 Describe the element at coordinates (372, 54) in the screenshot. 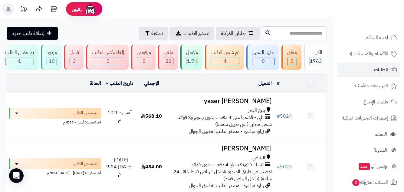

I see `span: الأقسام والمنتجات` at that location.